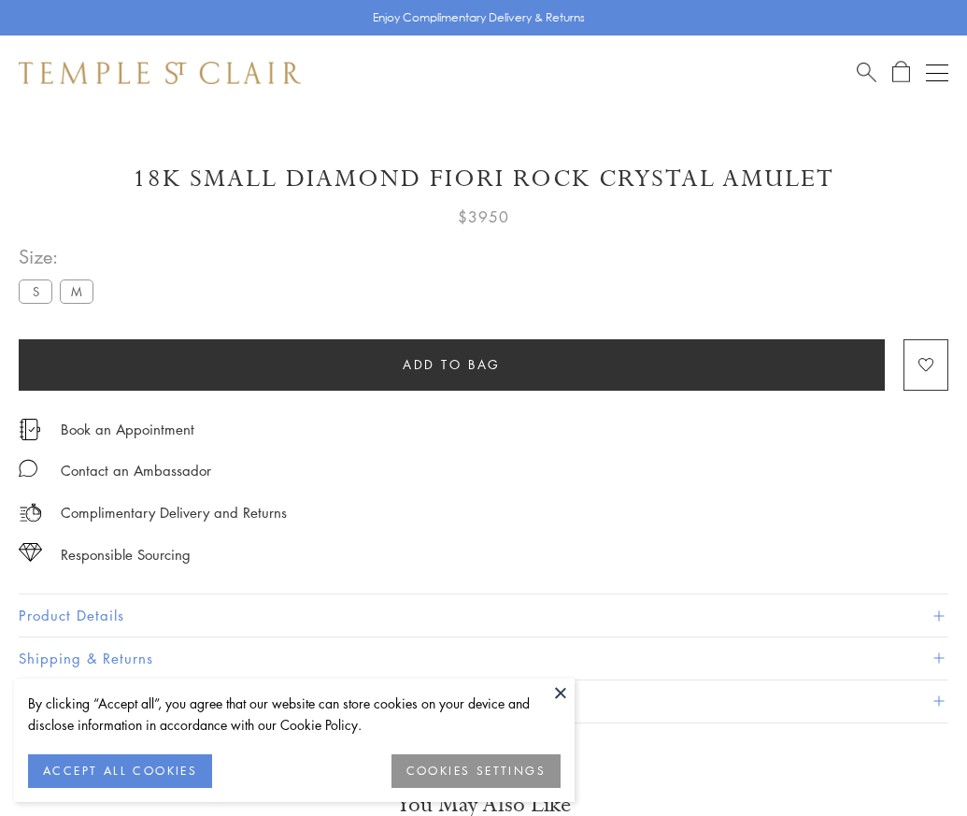  What do you see at coordinates (451, 364) in the screenshot?
I see `span: Add to bag` at bounding box center [451, 364].